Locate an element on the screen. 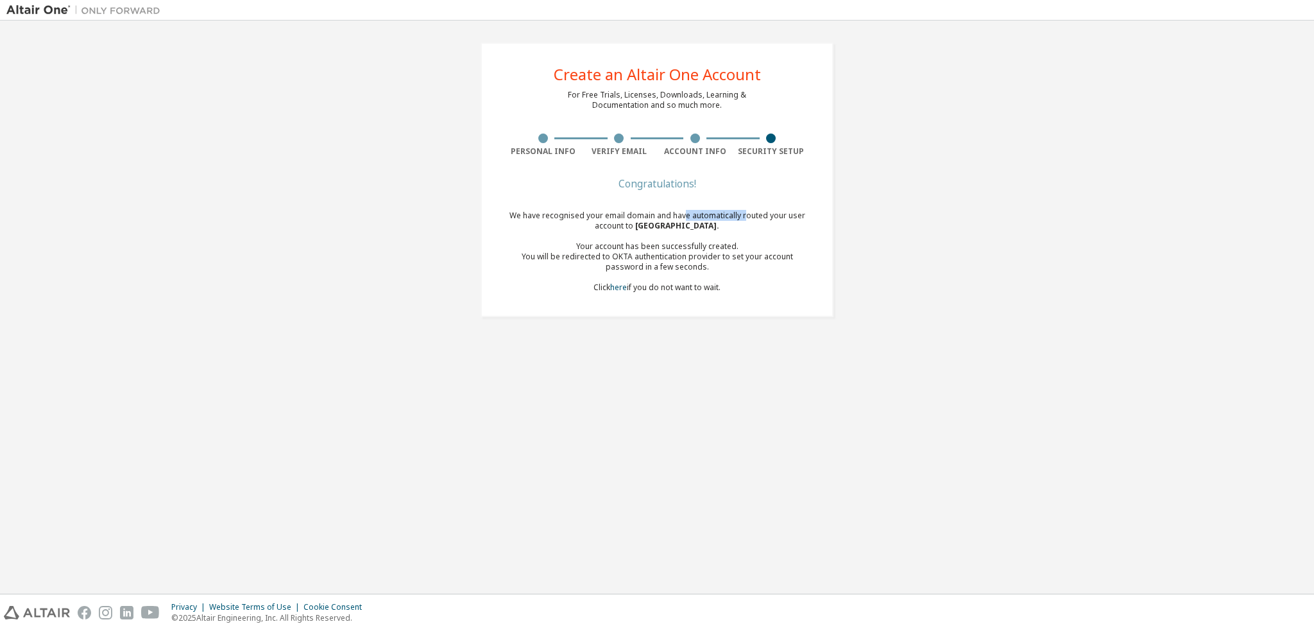  img: youtube.svg is located at coordinates (150, 612).